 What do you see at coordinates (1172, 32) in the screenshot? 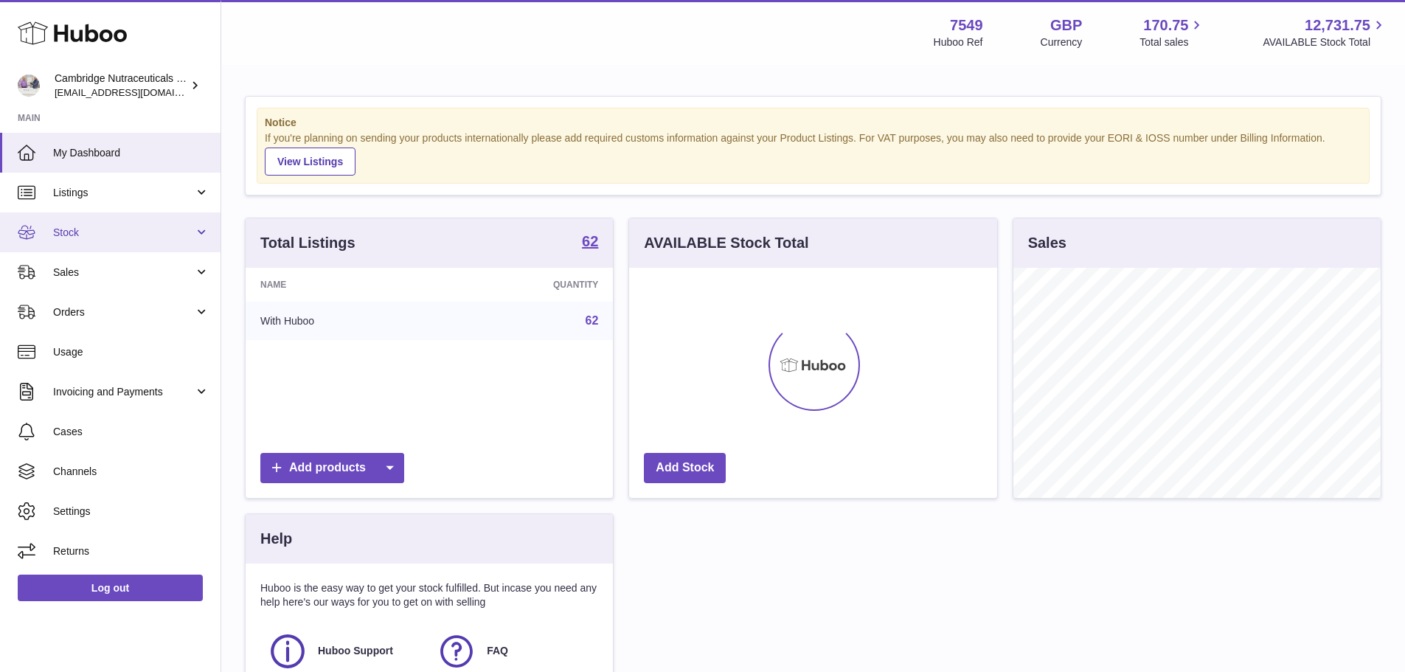
I see `a: 170.75 Total sales` at bounding box center [1172, 32].